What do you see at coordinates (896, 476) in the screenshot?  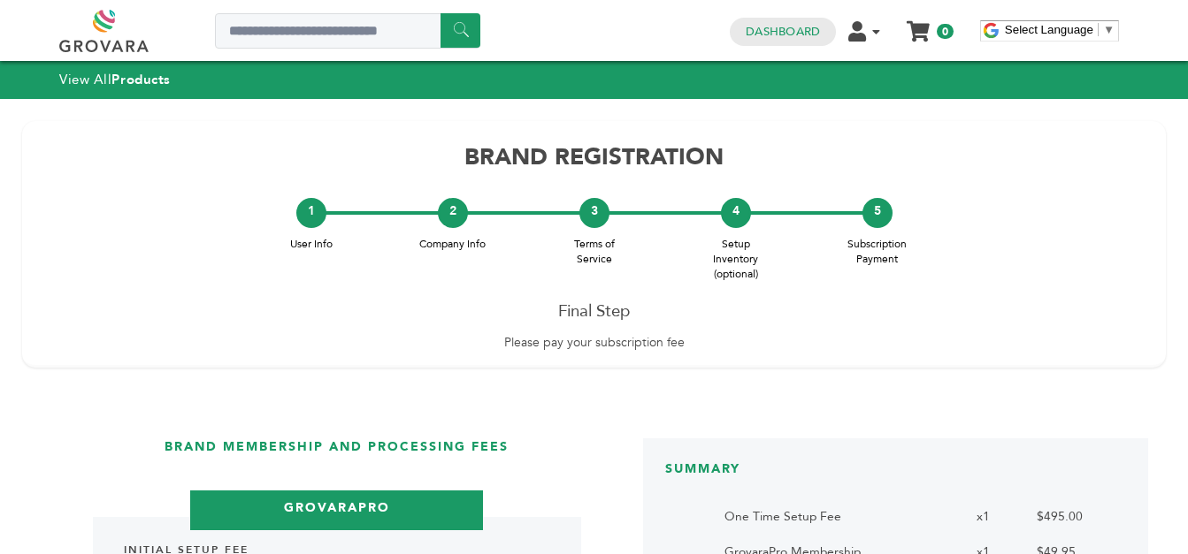 I see `h3: SUMMARY` at bounding box center [896, 476].